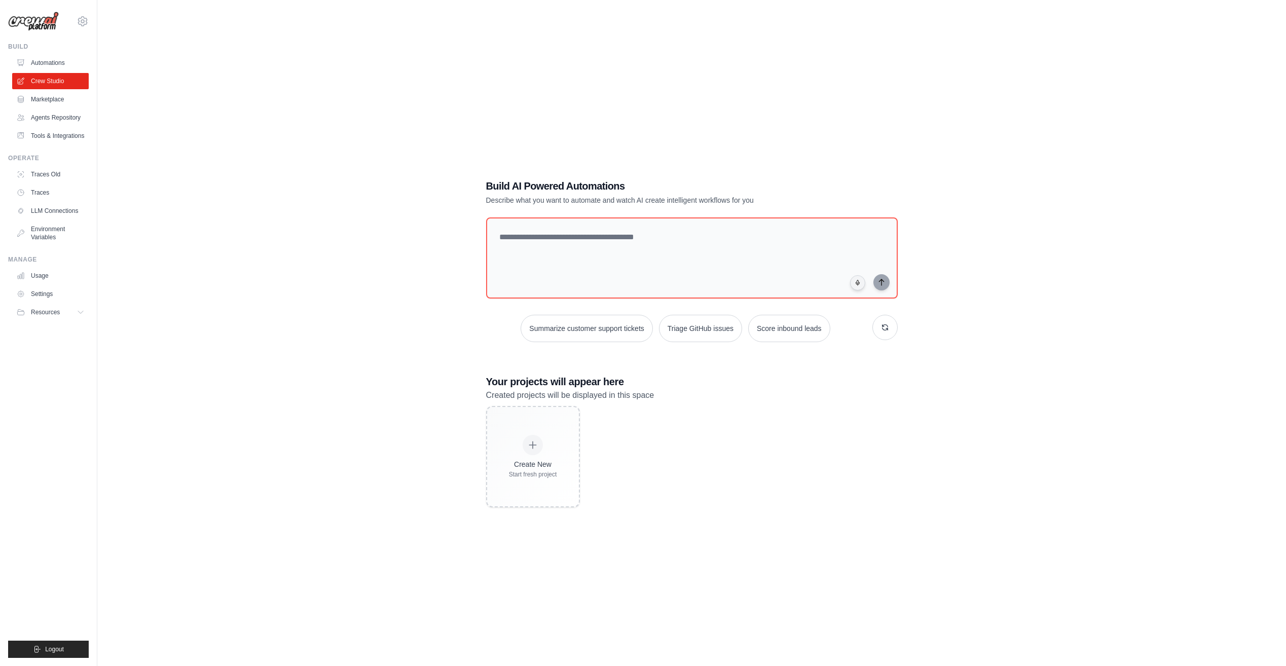 This screenshot has height=666, width=1286. Describe the element at coordinates (50, 312) in the screenshot. I see `button: Resources` at that location.